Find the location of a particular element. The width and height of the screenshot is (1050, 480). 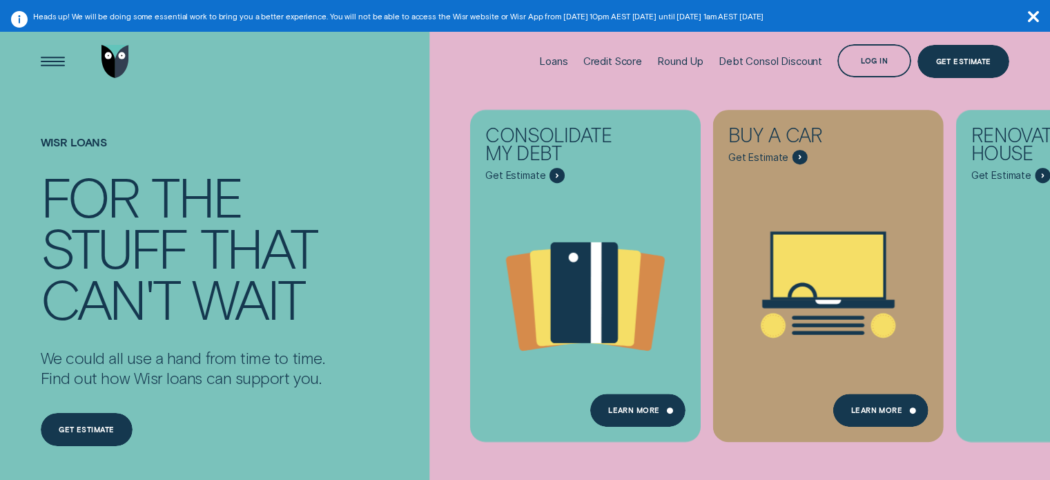

div: wait is located at coordinates (248, 298).